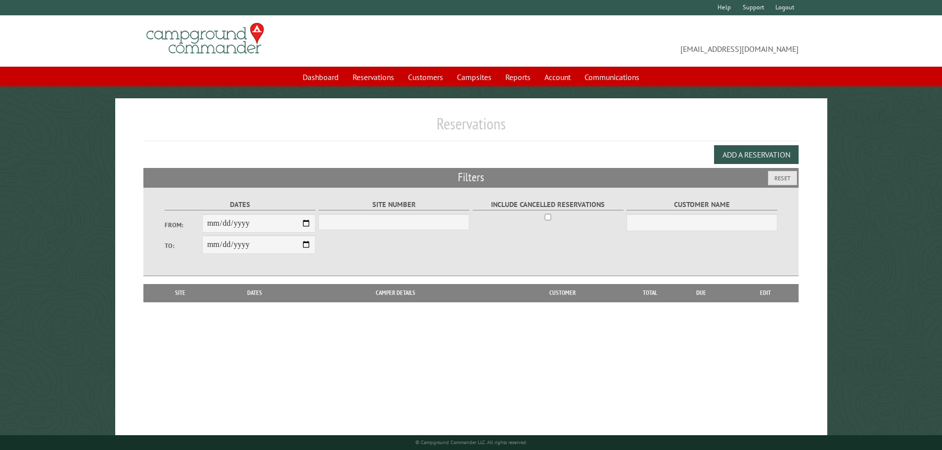  I want to click on label: From:, so click(183, 225).